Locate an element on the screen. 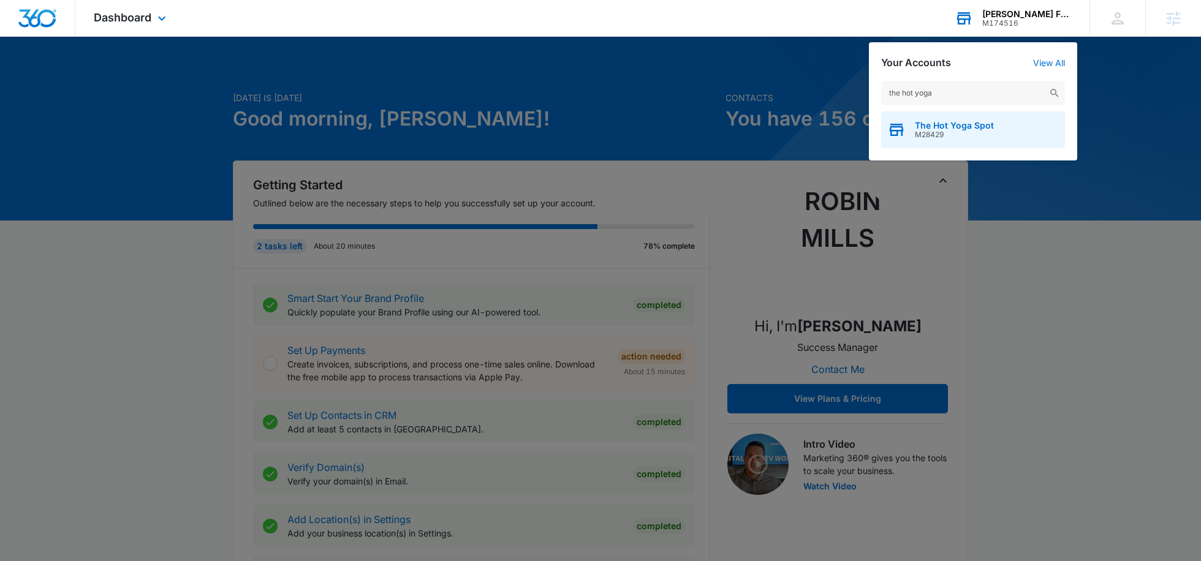 This screenshot has width=1201, height=561. span: The Hot Yoga Spot is located at coordinates (954, 126).